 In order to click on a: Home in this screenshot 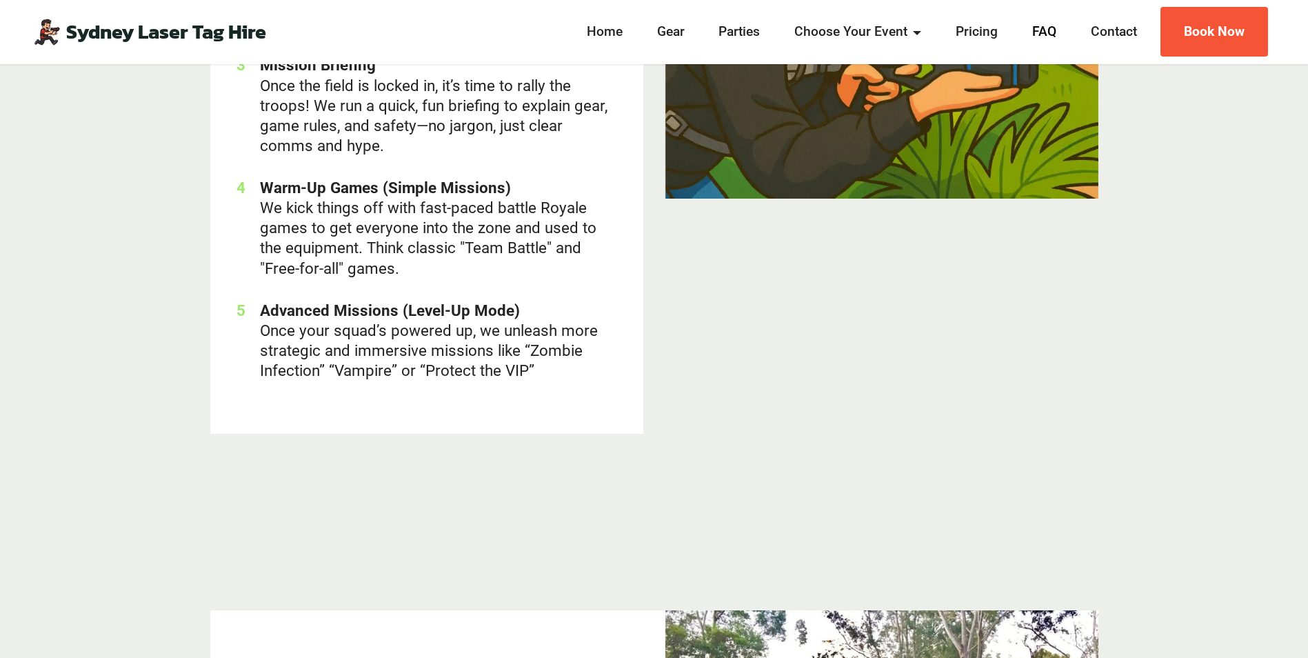, I will do `click(605, 32)`.